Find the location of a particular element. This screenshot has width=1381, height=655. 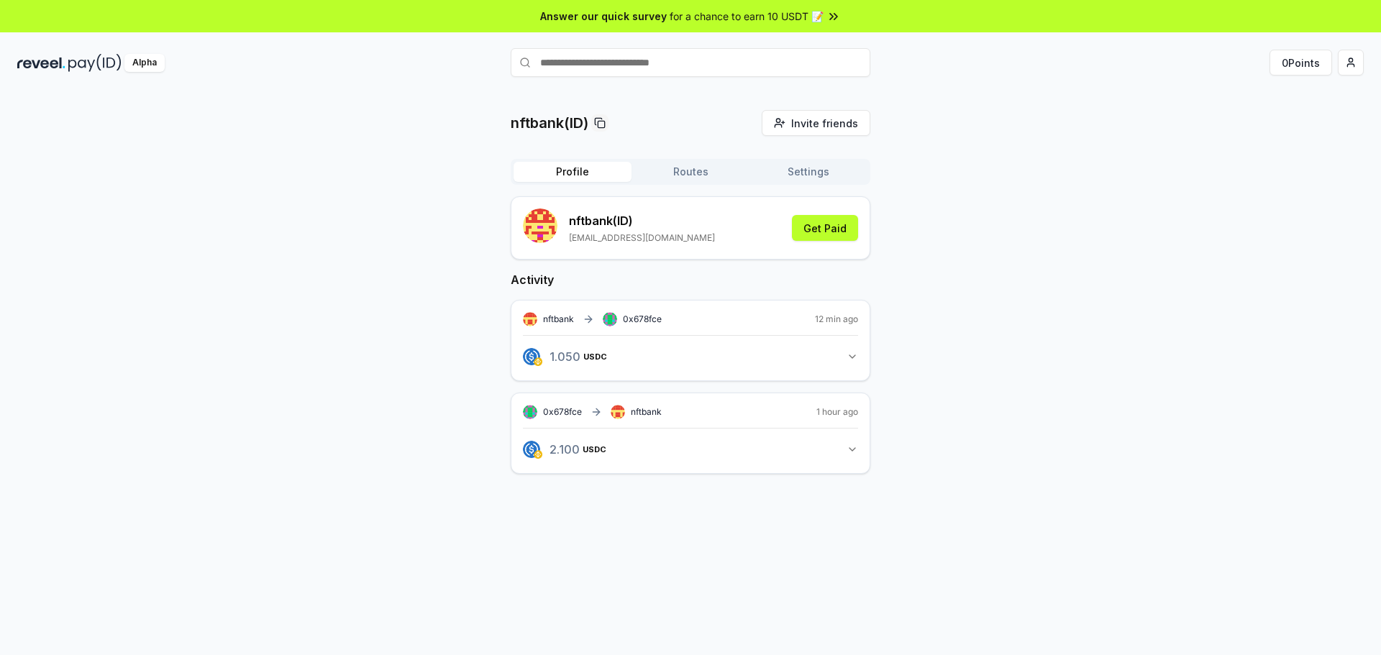

span: 1 hour ago is located at coordinates (837, 412).